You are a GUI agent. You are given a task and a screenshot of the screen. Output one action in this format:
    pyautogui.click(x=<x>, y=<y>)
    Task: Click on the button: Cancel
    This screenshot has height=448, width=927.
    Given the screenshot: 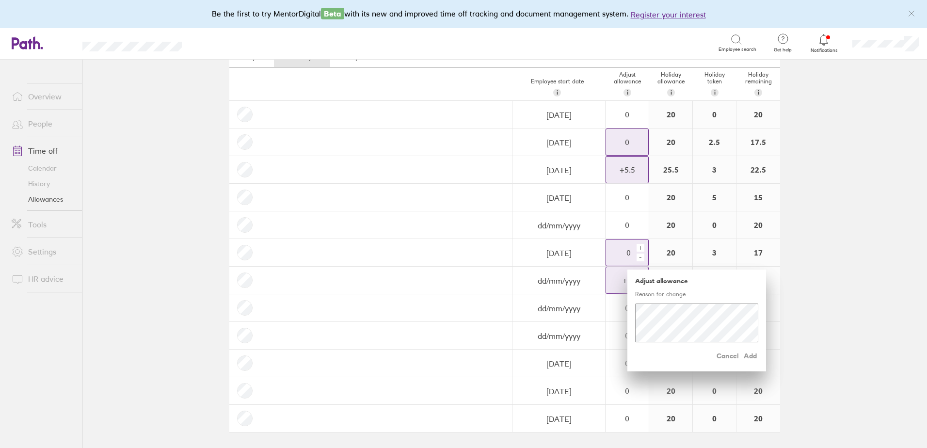 What is the action you would take?
    pyautogui.click(x=728, y=356)
    